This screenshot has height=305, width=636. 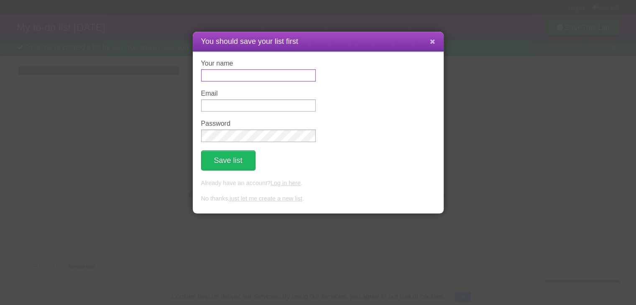 What do you see at coordinates (228, 161) in the screenshot?
I see `button: Save list` at bounding box center [228, 161].